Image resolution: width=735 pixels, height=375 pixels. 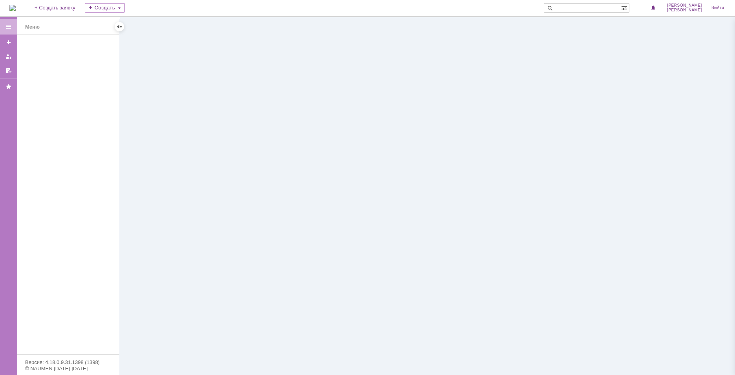 What do you see at coordinates (105, 8) in the screenshot?
I see `div: Создать` at bounding box center [105, 8].